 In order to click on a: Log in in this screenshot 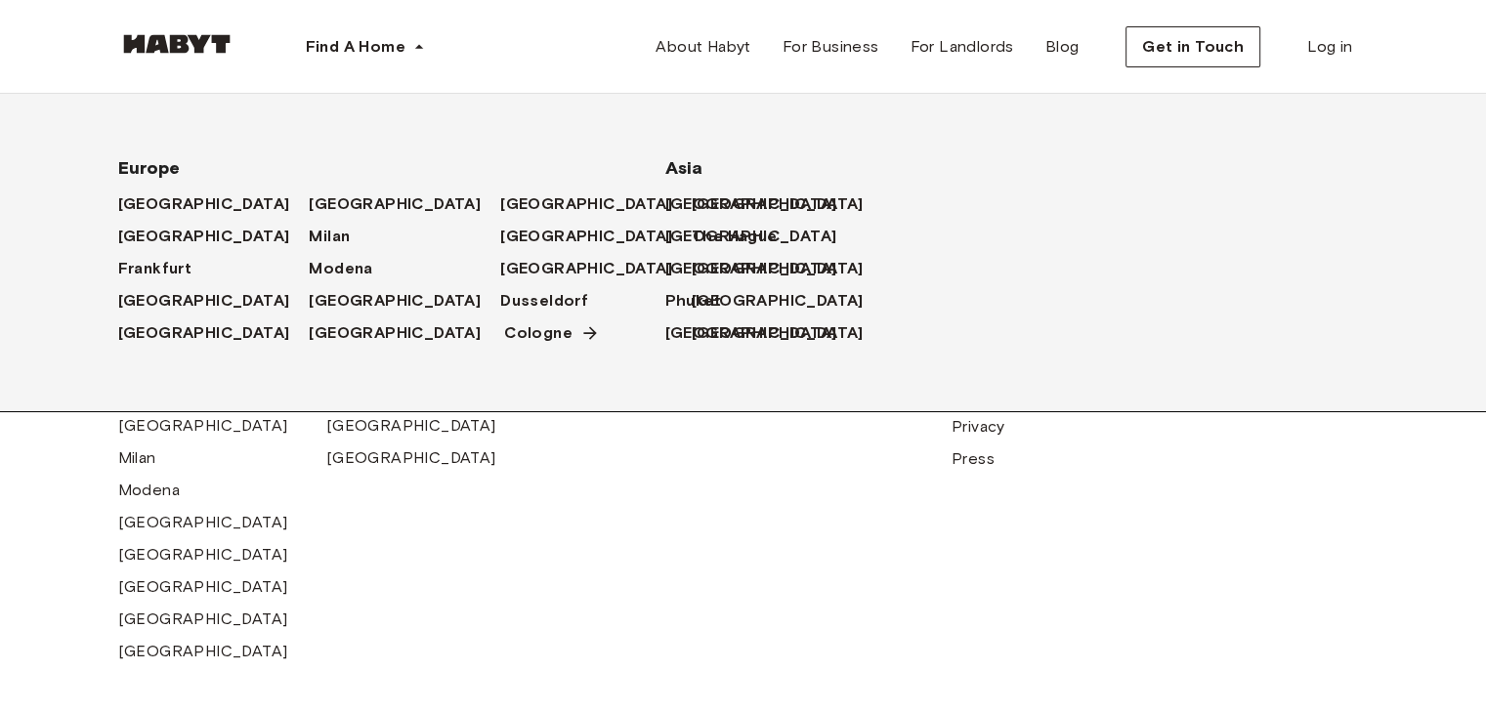, I will do `click(1330, 47)`.